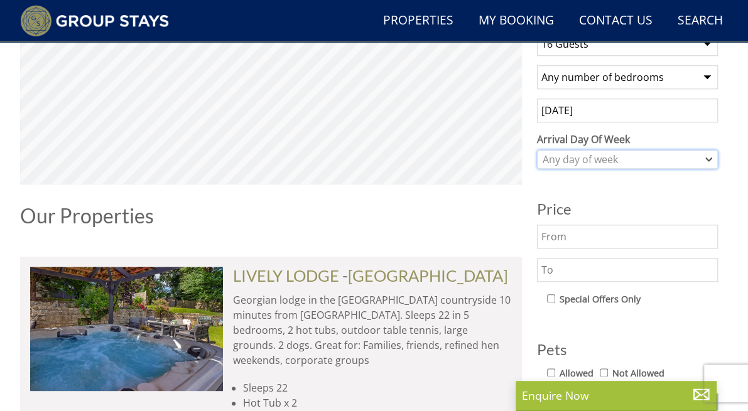 The image size is (748, 411). What do you see at coordinates (377, 403) in the screenshot?
I see `li: Hot Tub x 2` at bounding box center [377, 403].